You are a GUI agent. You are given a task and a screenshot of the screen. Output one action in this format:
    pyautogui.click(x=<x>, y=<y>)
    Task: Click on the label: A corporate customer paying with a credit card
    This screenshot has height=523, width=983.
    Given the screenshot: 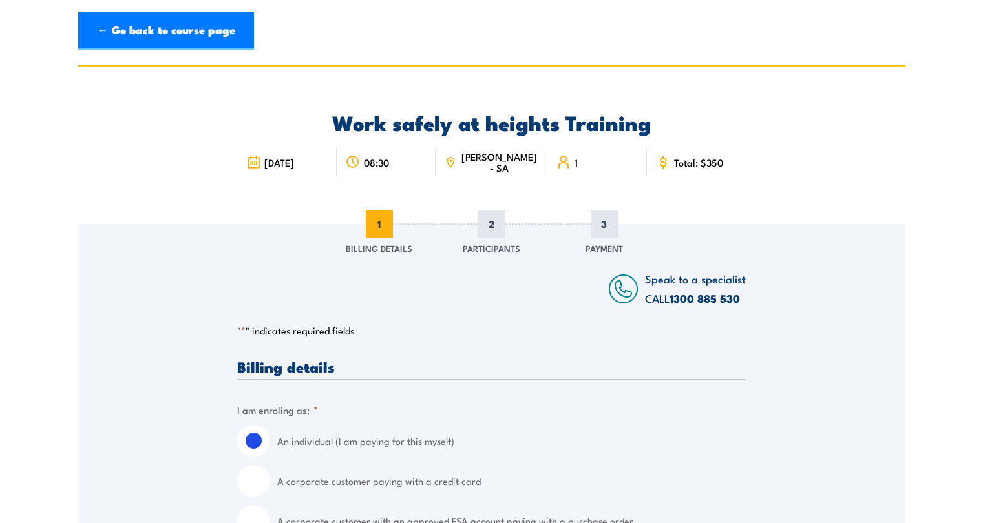 What is the action you would take?
    pyautogui.click(x=511, y=481)
    